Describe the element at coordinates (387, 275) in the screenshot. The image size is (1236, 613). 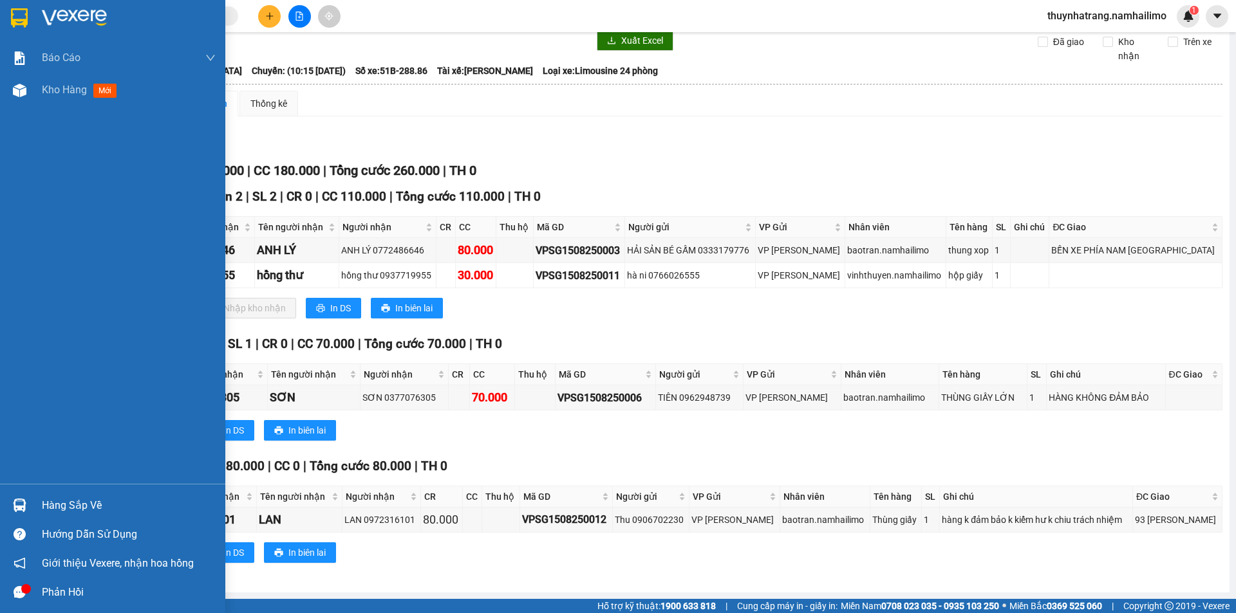
I see `div: hồng thư 0937719955` at that location.